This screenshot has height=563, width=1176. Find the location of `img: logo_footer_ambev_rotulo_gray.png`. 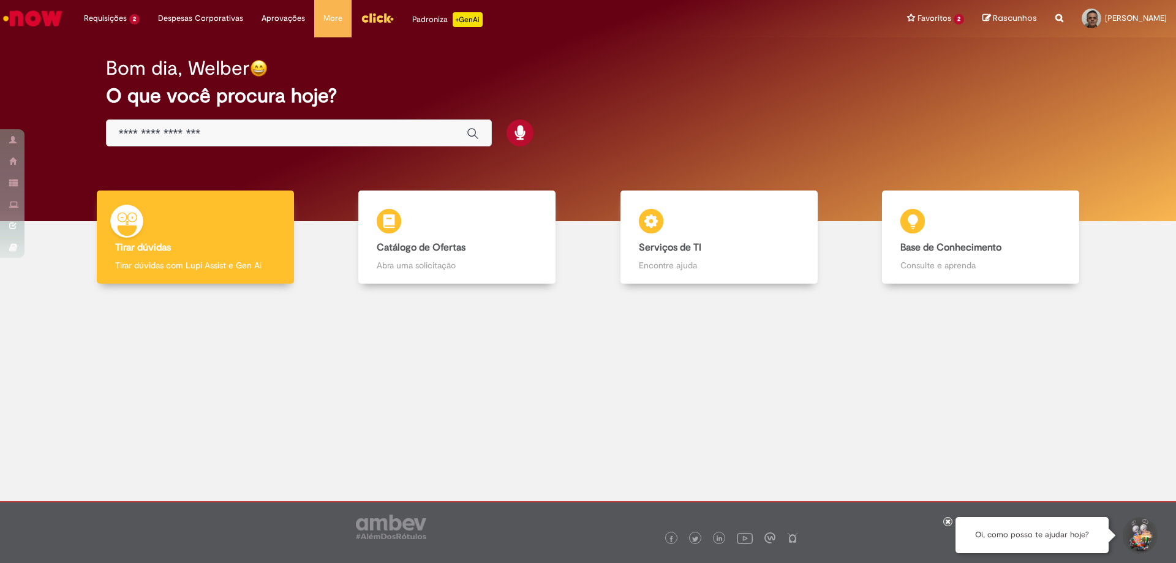

img: logo_footer_ambev_rotulo_gray.png is located at coordinates (391, 527).